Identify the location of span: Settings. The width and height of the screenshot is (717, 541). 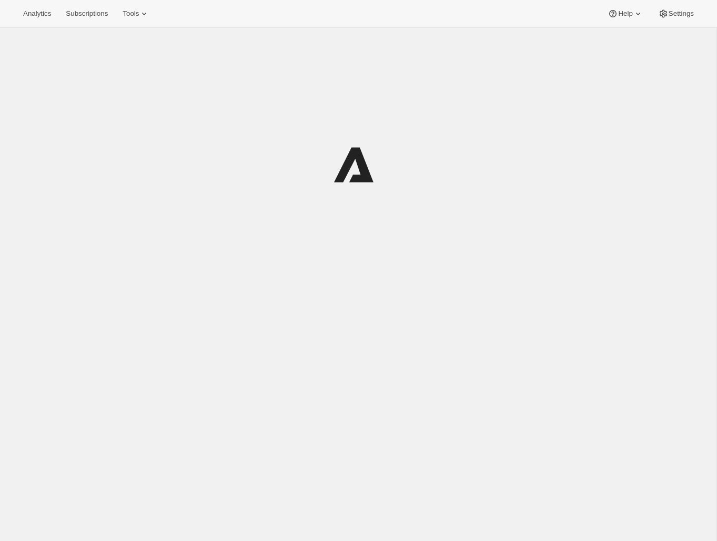
(681, 14).